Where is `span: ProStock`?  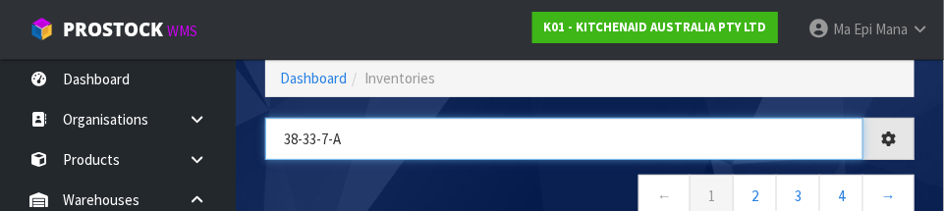 span: ProStock is located at coordinates (113, 29).